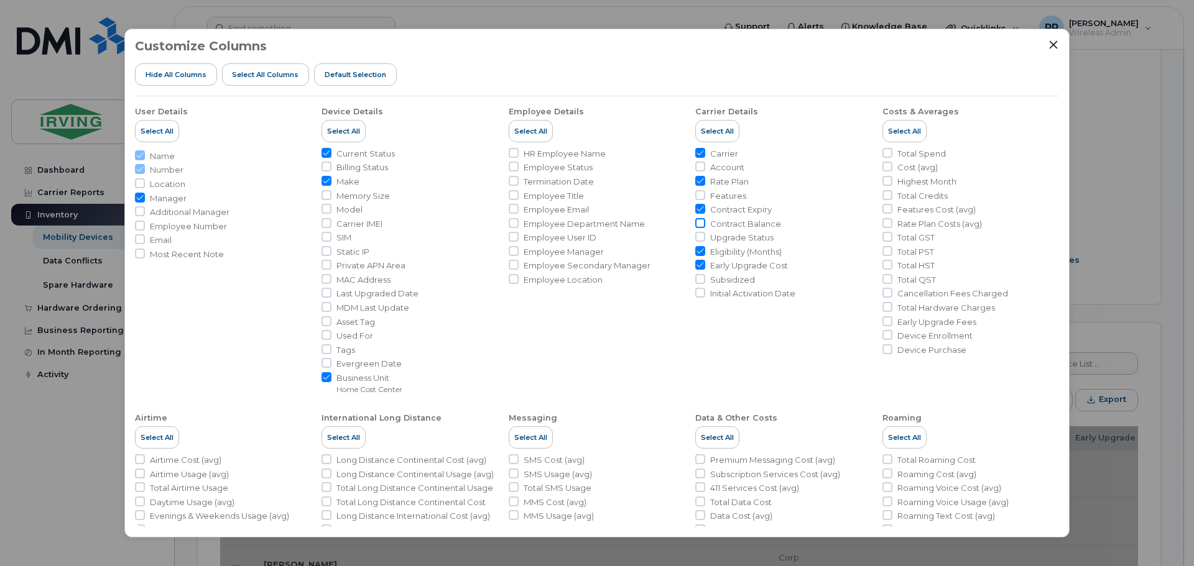 This screenshot has height=566, width=1194. I want to click on span: Additional Manager, so click(190, 212).